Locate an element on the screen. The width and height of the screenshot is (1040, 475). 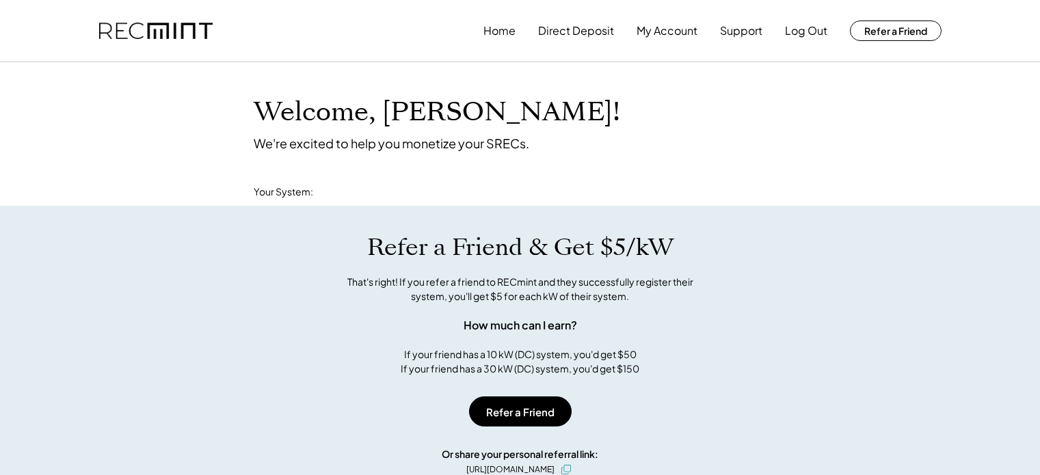
button: Support is located at coordinates (741, 31).